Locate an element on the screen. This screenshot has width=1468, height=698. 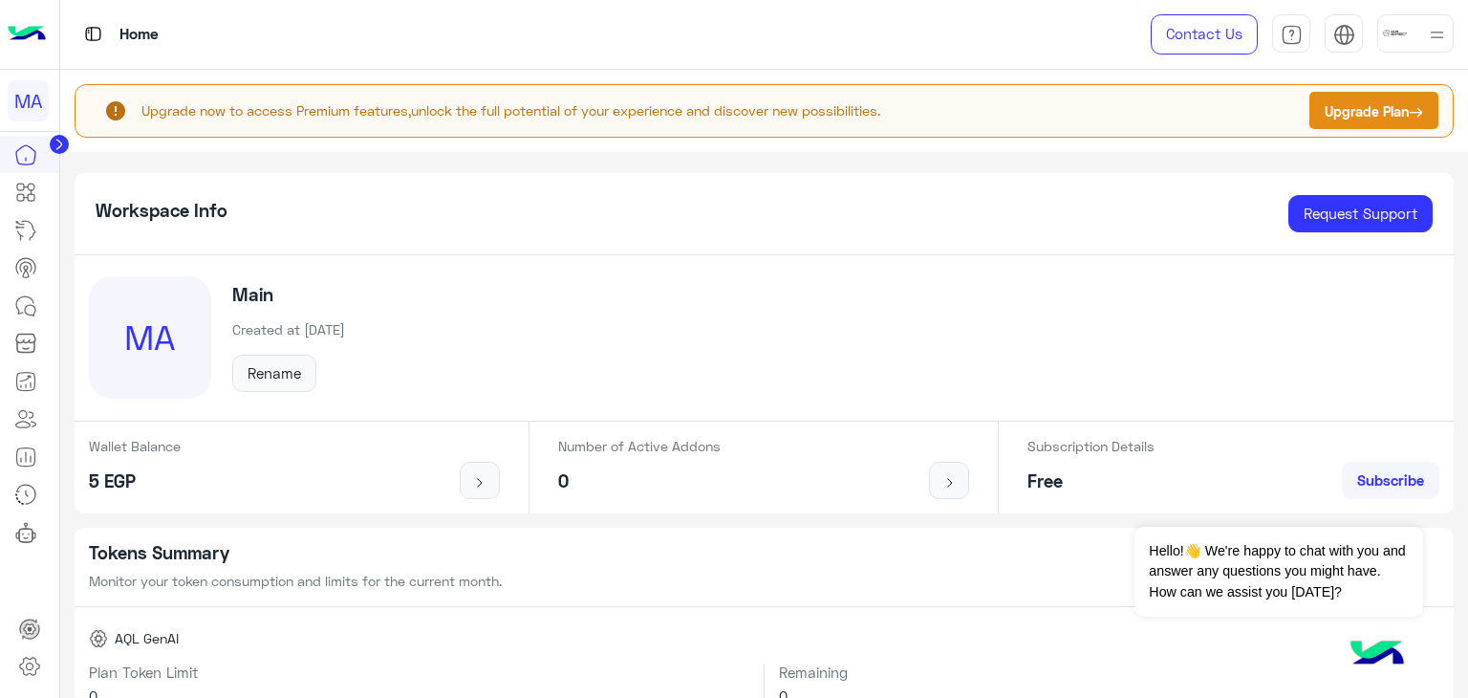
img: hulul-logo.png is located at coordinates (1377, 655).